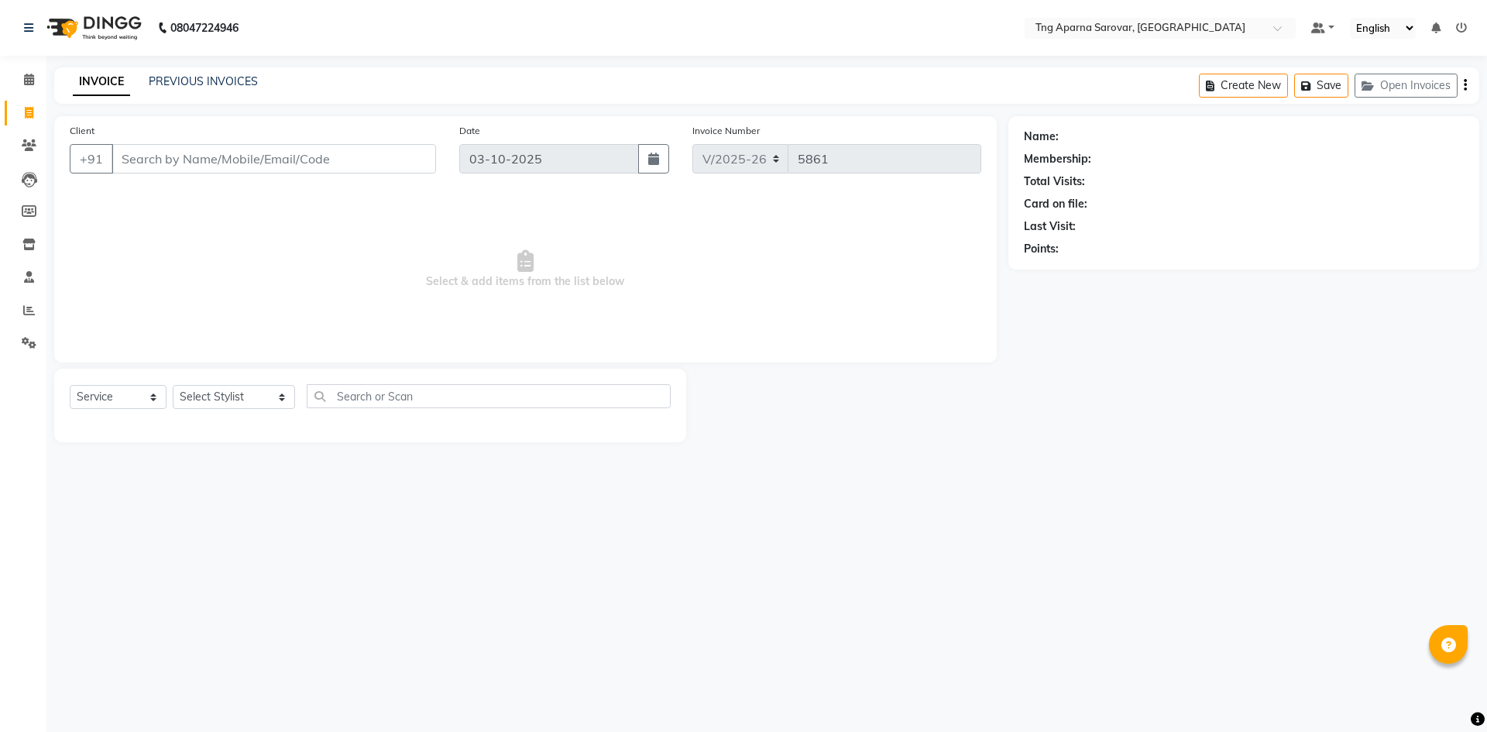  I want to click on img: logo, so click(92, 28).